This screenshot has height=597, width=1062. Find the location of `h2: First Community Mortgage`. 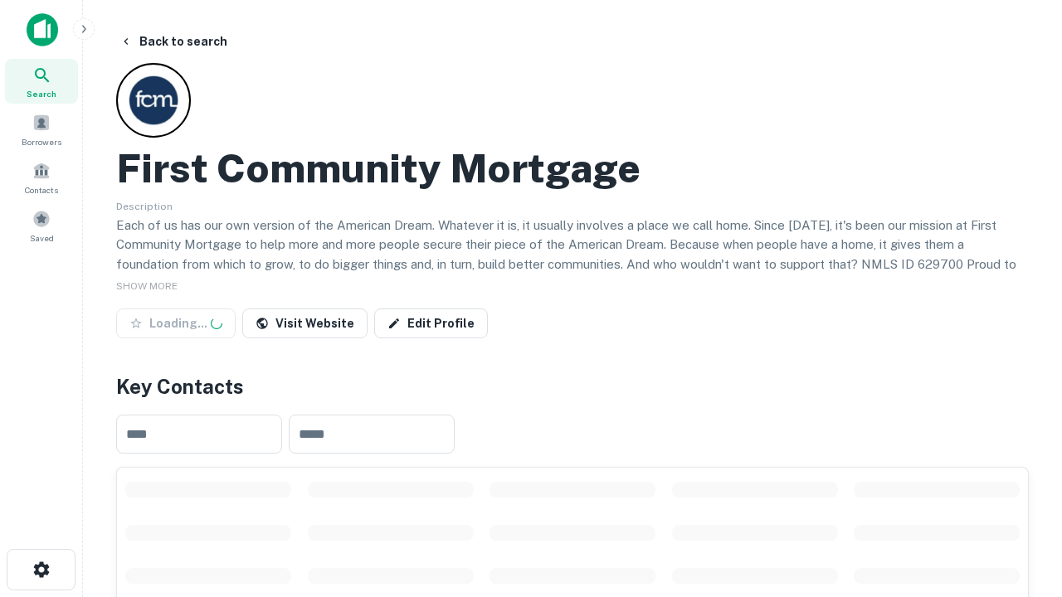

h2: First Community Mortgage is located at coordinates (378, 168).